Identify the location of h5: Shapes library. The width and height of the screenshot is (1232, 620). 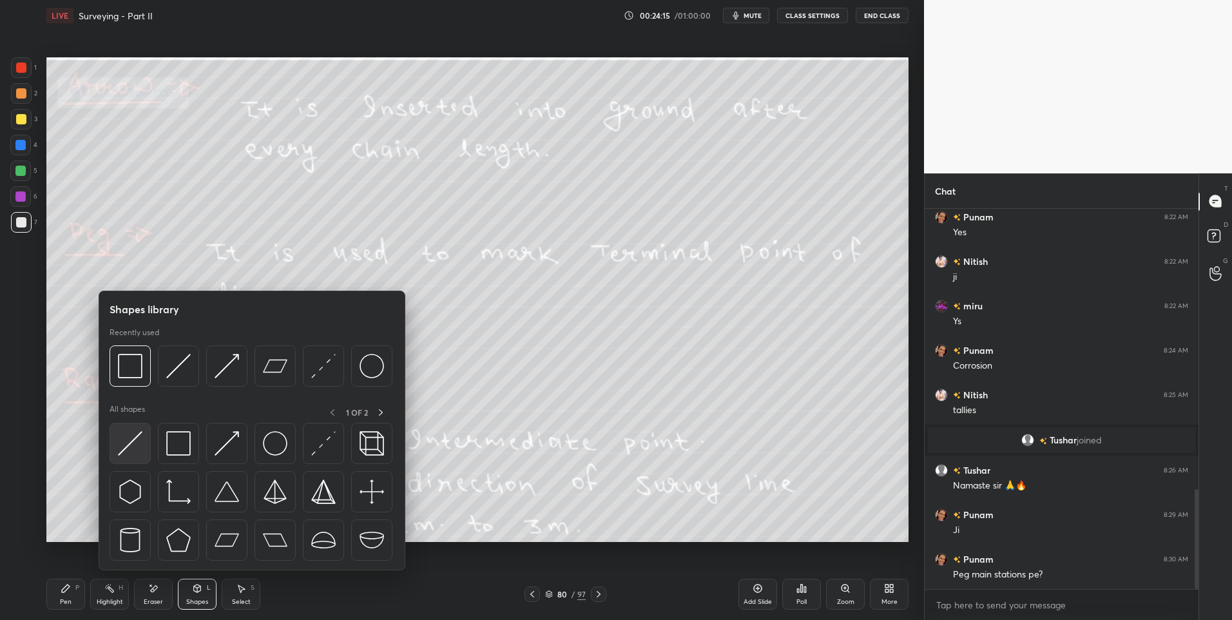
(144, 309).